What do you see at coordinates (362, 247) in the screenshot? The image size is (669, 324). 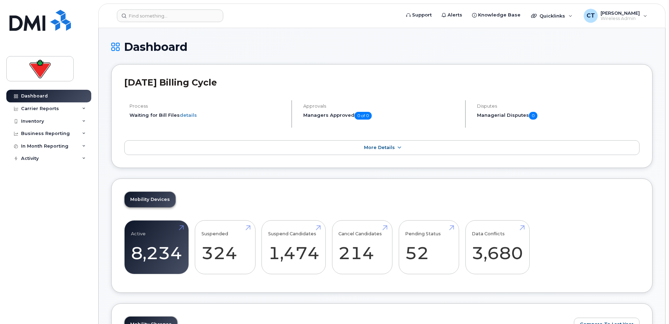 I see `a: Cancel Candidates 214` at bounding box center [362, 247].